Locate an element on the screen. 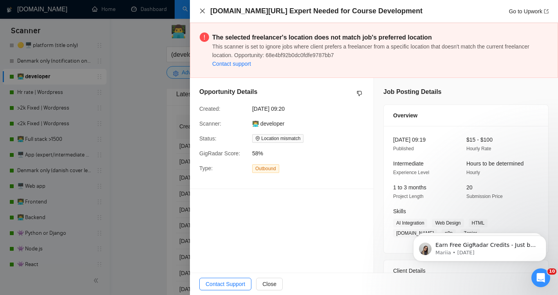 The height and width of the screenshot is (295, 558). a: Contact support is located at coordinates (231, 64).